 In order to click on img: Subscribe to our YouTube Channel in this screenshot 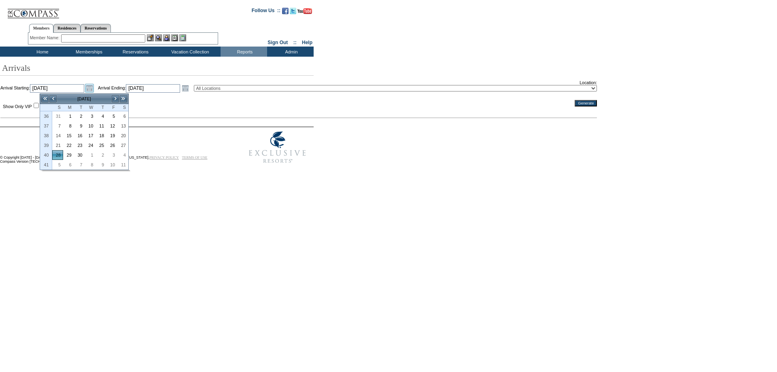, I will do `click(305, 11)`.